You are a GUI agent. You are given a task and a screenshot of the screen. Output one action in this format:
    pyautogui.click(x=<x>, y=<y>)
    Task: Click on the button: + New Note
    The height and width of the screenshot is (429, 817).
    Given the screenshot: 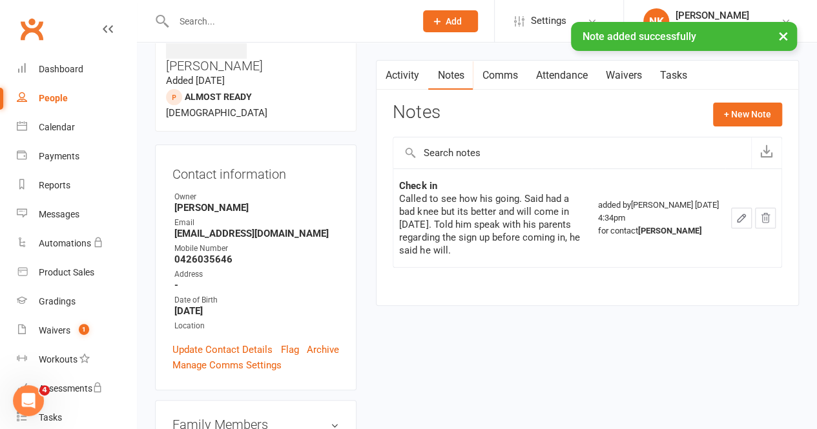 What is the action you would take?
    pyautogui.click(x=747, y=114)
    